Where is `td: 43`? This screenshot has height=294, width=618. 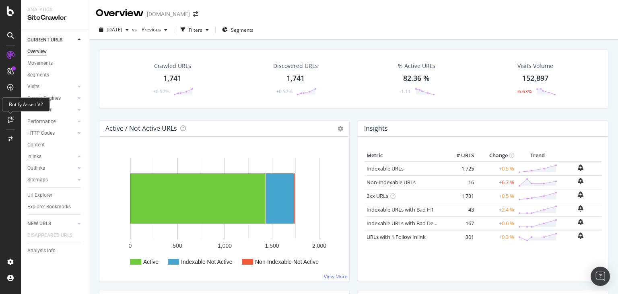
td: 43 is located at coordinates (460, 210).